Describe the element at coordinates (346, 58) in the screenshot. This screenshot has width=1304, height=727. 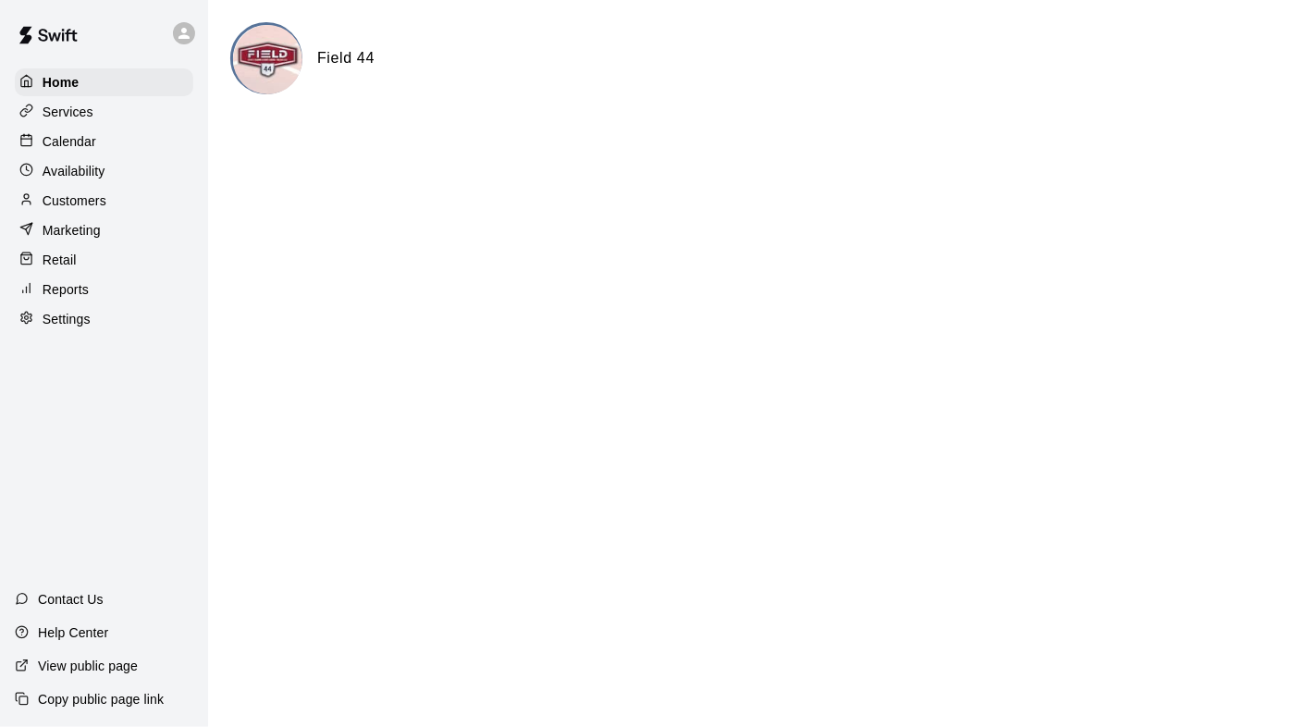
I see `h6: Field 44` at that location.